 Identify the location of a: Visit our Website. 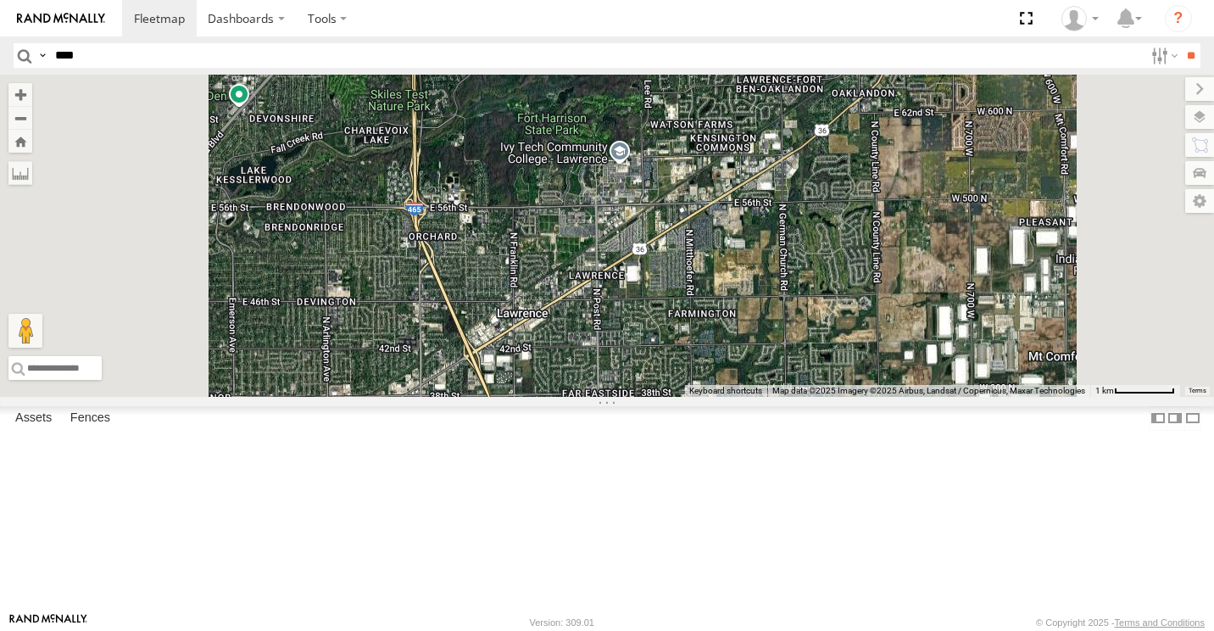
(48, 622).